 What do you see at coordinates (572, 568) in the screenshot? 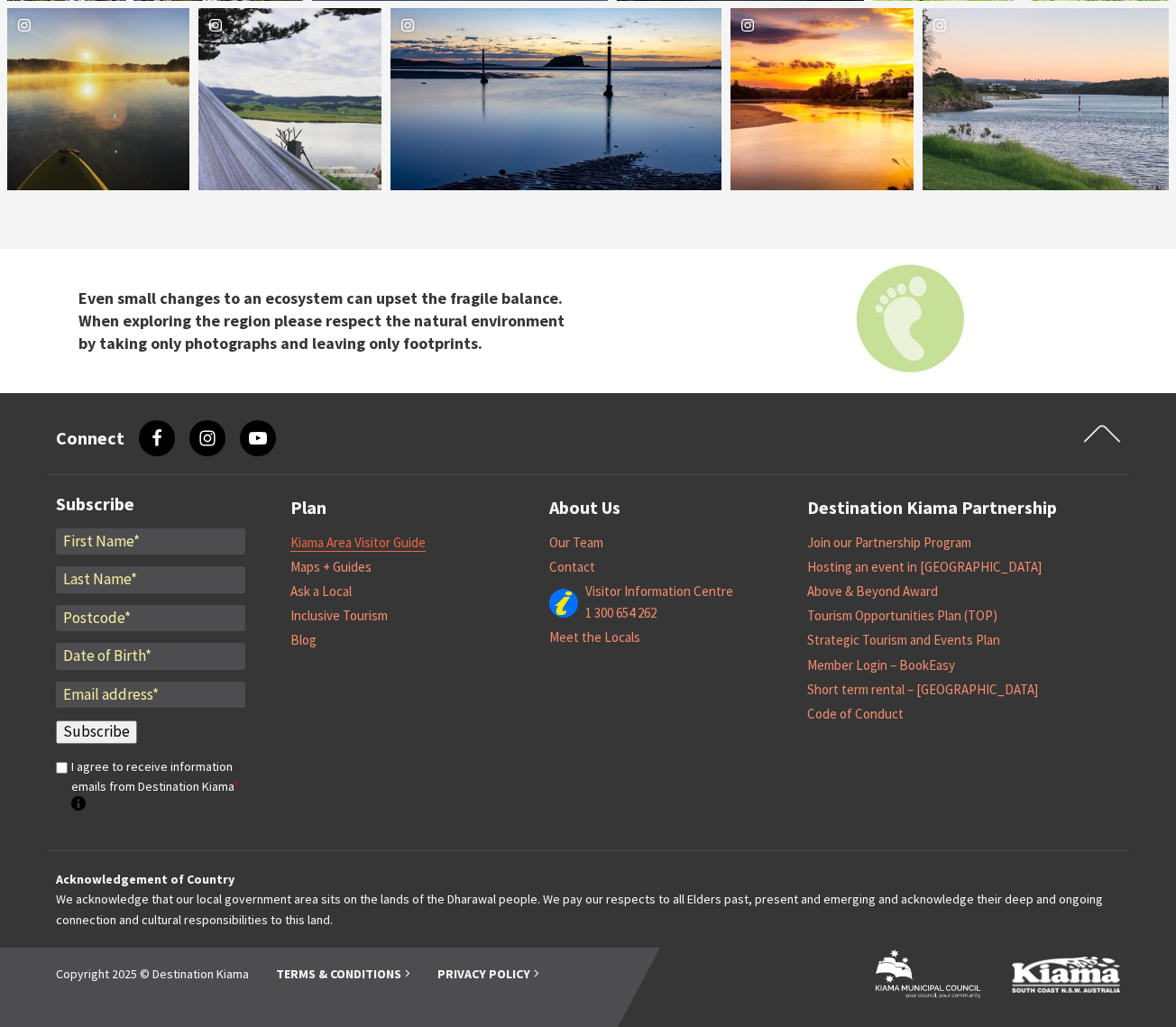
I see `a: Contact` at bounding box center [572, 568].